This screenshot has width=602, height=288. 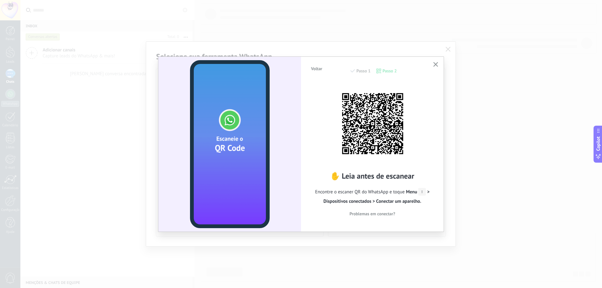 What do you see at coordinates (317, 69) in the screenshot?
I see `span: Voltar` at bounding box center [317, 69].